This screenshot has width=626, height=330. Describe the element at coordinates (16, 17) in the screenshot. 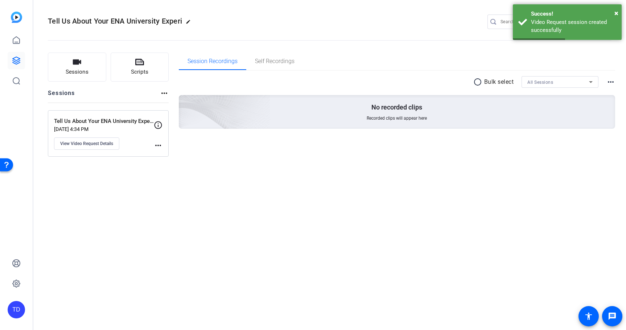

I see `img: blue-gradient.svg` at that location.